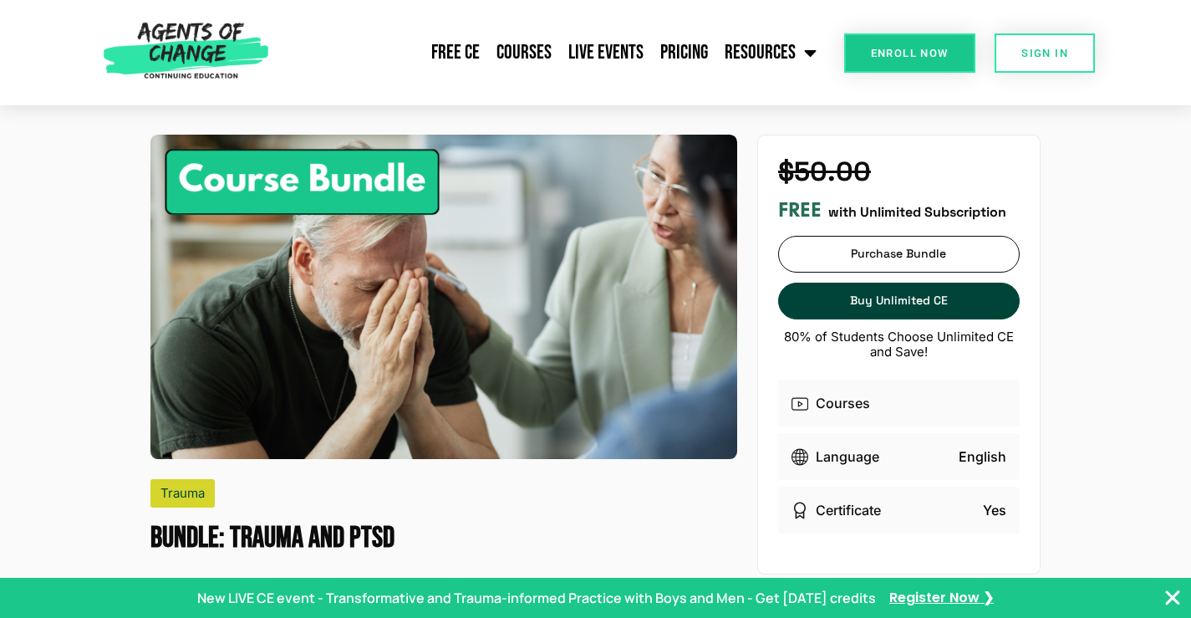 The height and width of the screenshot is (618, 1191). I want to click on h4: $50.00, so click(899, 171).